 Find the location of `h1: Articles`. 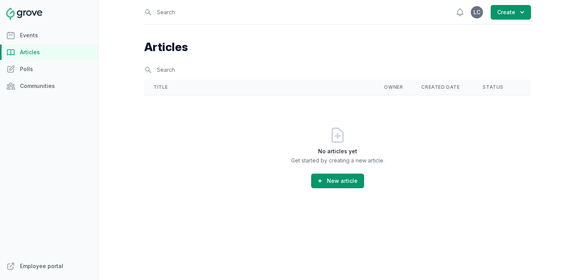

h1: Articles is located at coordinates (338, 47).